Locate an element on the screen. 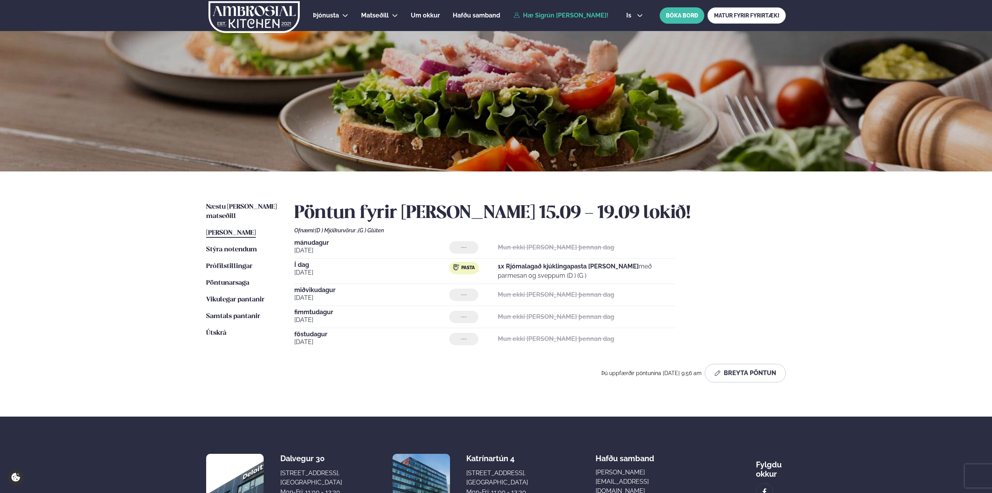  button: is is located at coordinates (634, 16).